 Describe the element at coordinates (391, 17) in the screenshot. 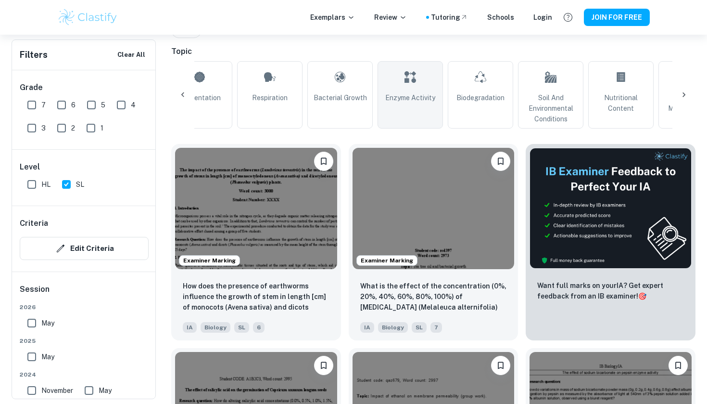

I see `p: Review` at that location.